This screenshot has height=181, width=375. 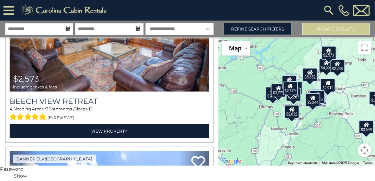 What do you see at coordinates (236, 48) in the screenshot?
I see `button: Change map style` at bounding box center [236, 48].